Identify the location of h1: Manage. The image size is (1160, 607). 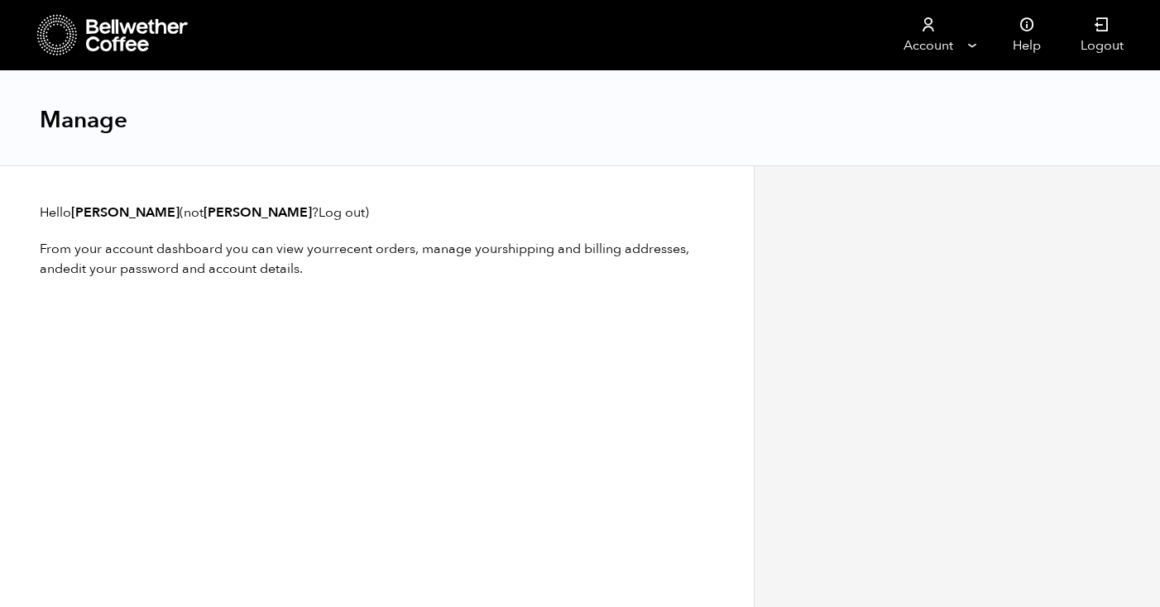
(84, 120).